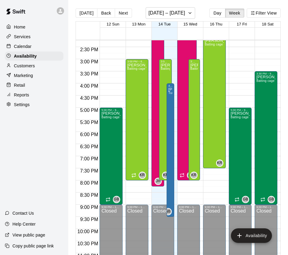 The width and height of the screenshot is (288, 255). I want to click on span: 8:30 PM, so click(89, 195).